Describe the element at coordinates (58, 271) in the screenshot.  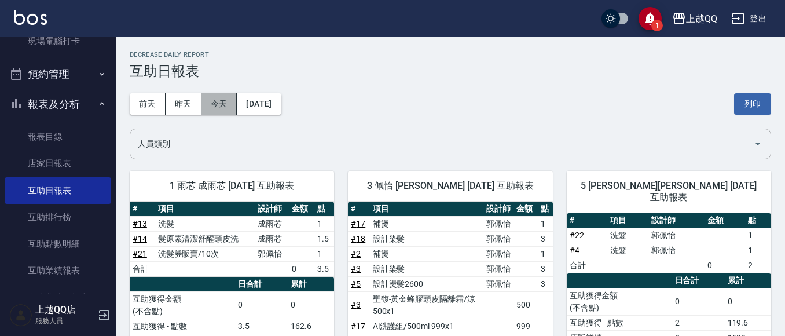
I see `a: 互助業績報表` at that location.